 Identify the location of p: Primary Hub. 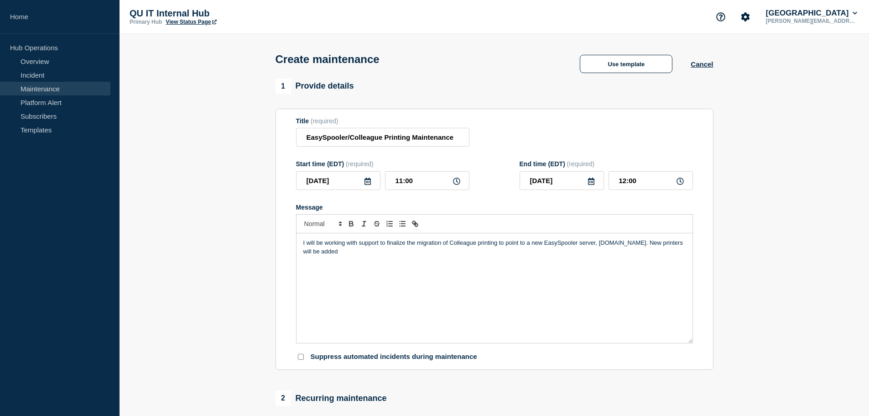
(146, 22).